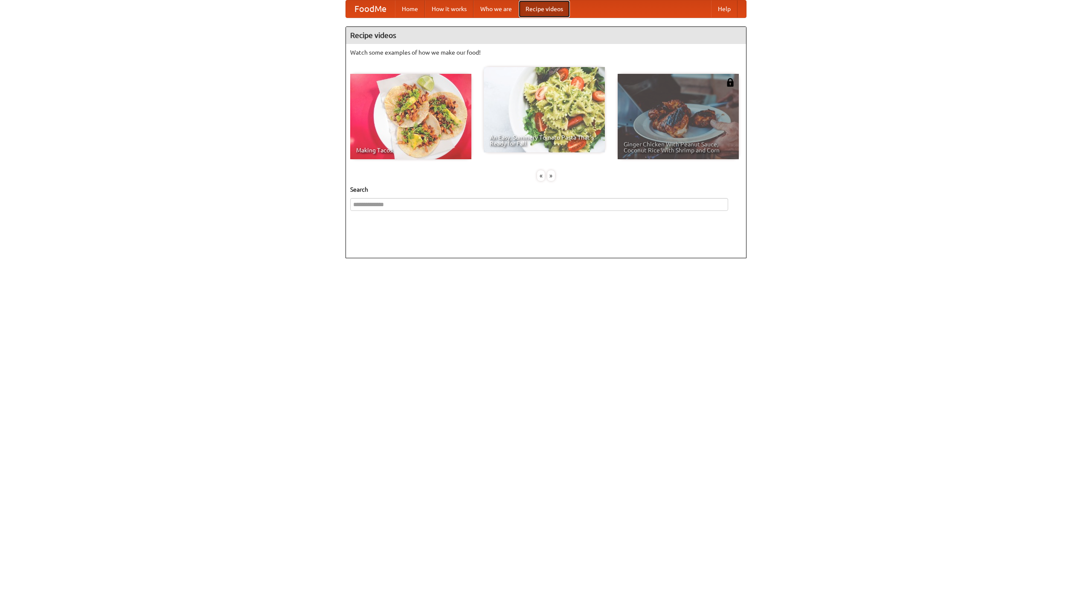 Image resolution: width=1092 pixels, height=604 pixels. I want to click on a: Recipe videos, so click(544, 9).